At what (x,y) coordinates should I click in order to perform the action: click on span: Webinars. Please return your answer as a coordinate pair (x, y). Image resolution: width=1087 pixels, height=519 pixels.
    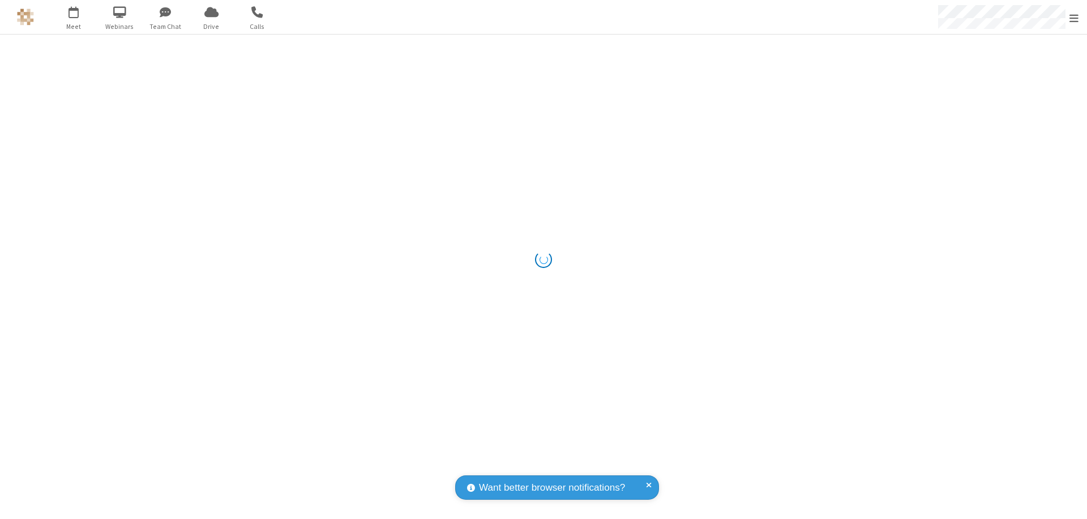
    Looking at the image, I should click on (119, 27).